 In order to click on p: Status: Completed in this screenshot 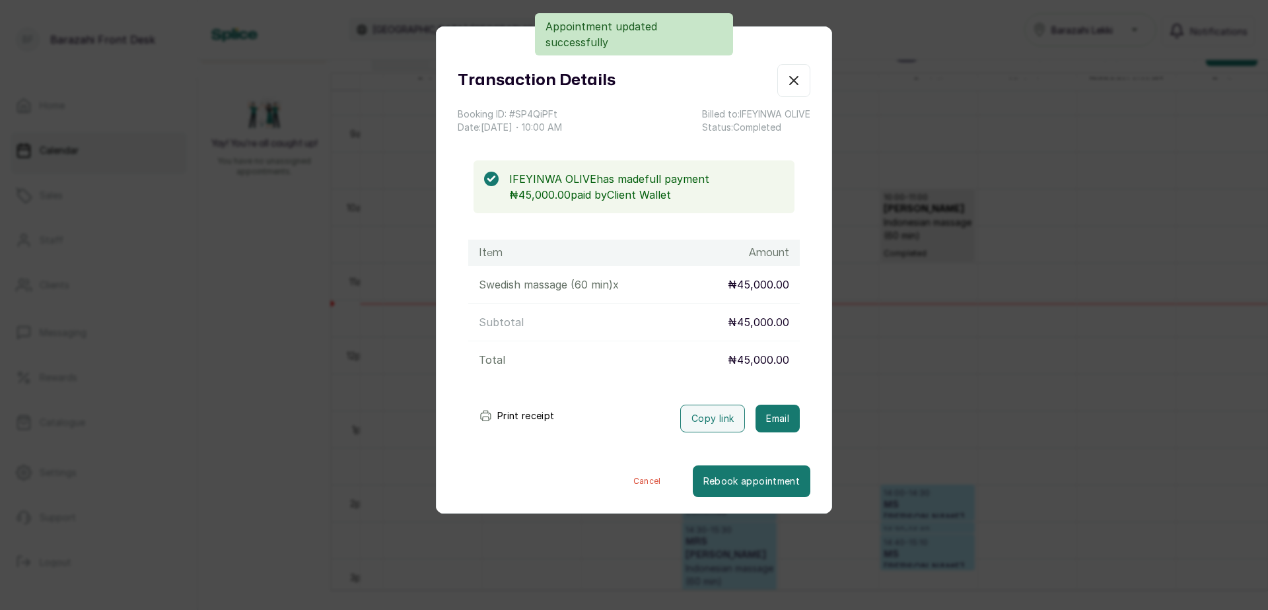, I will do `click(756, 127)`.